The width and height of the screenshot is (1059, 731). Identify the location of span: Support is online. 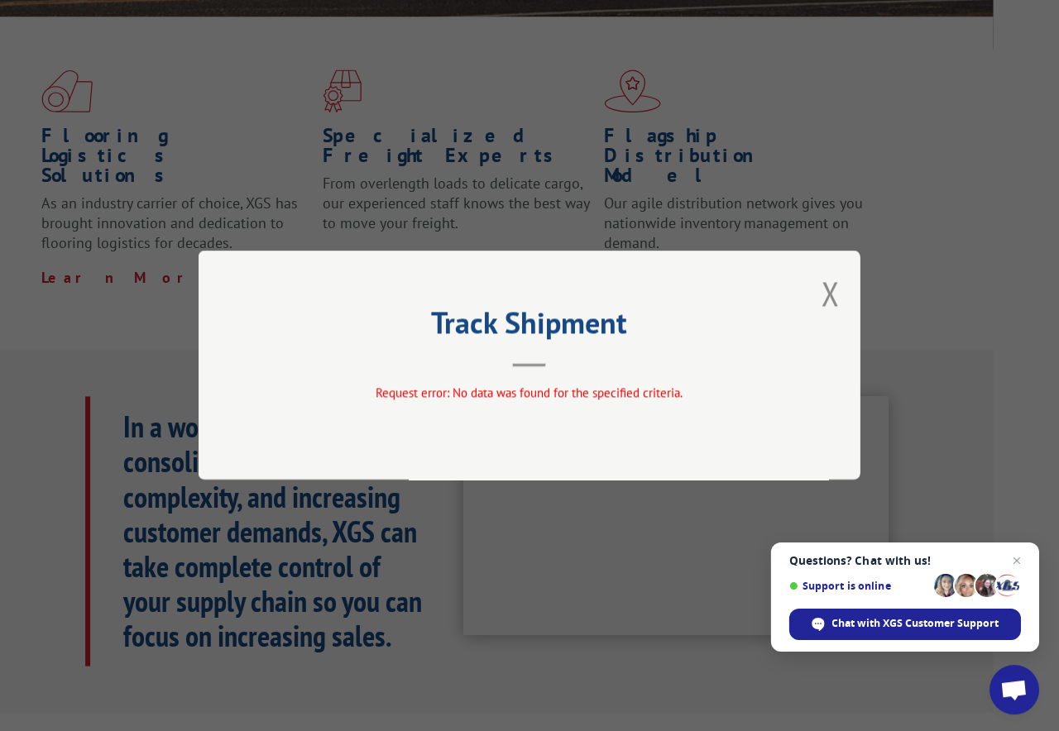
(859, 586).